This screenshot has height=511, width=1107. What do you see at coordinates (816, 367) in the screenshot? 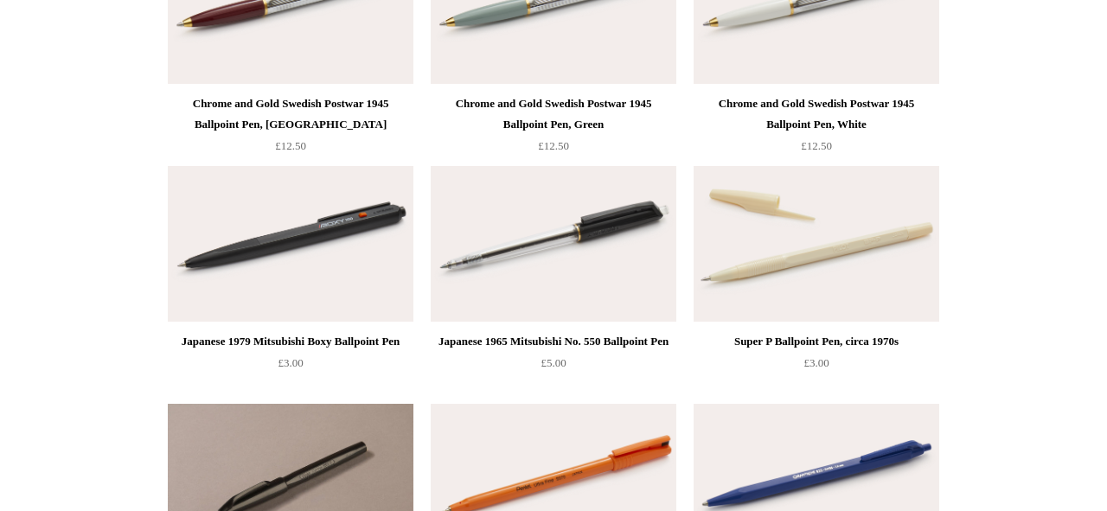
I see `a: Super P Ballpoint Pen, circa 1970s £3.00` at bounding box center [816, 367].